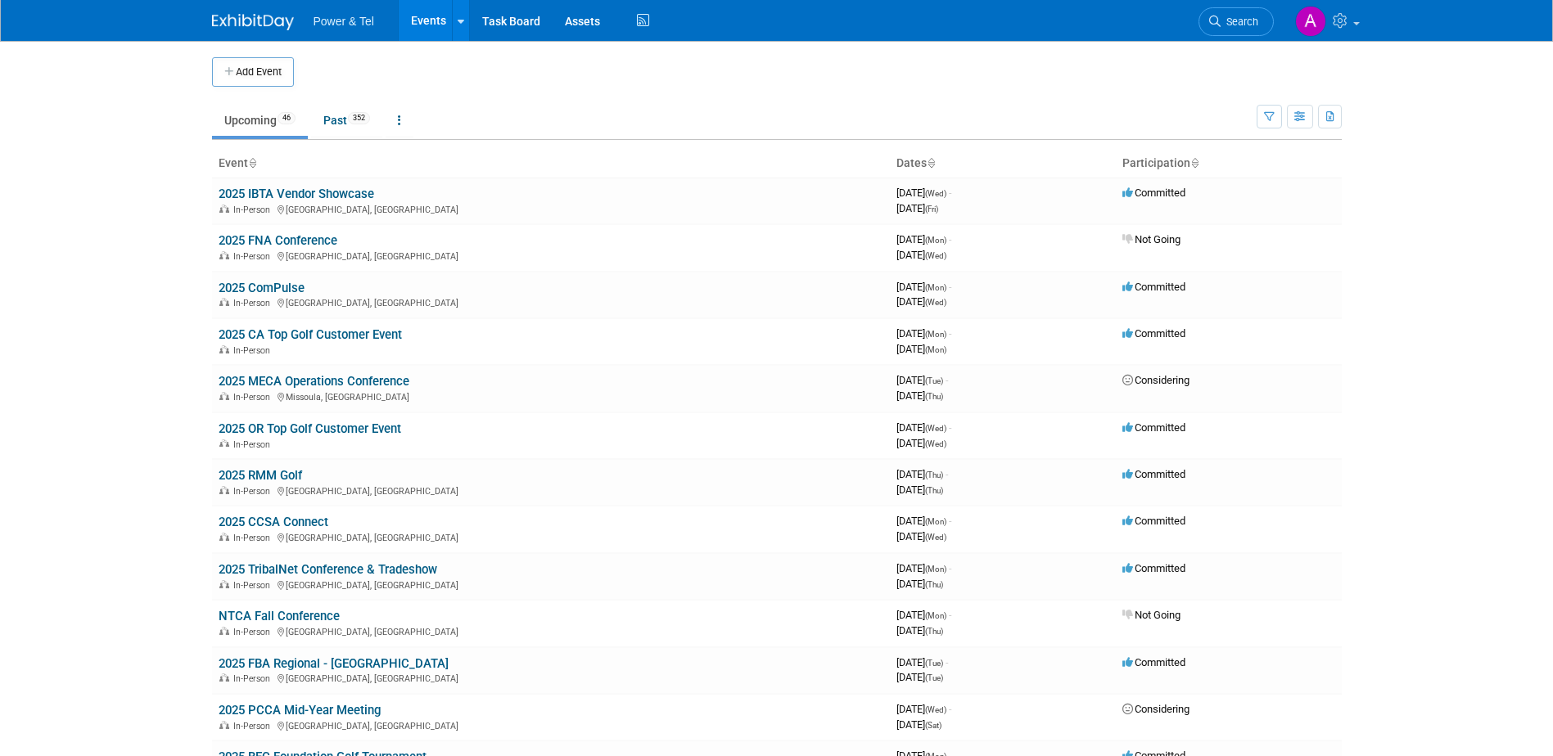  I want to click on a: Sort by Participation Type, so click(1194, 163).